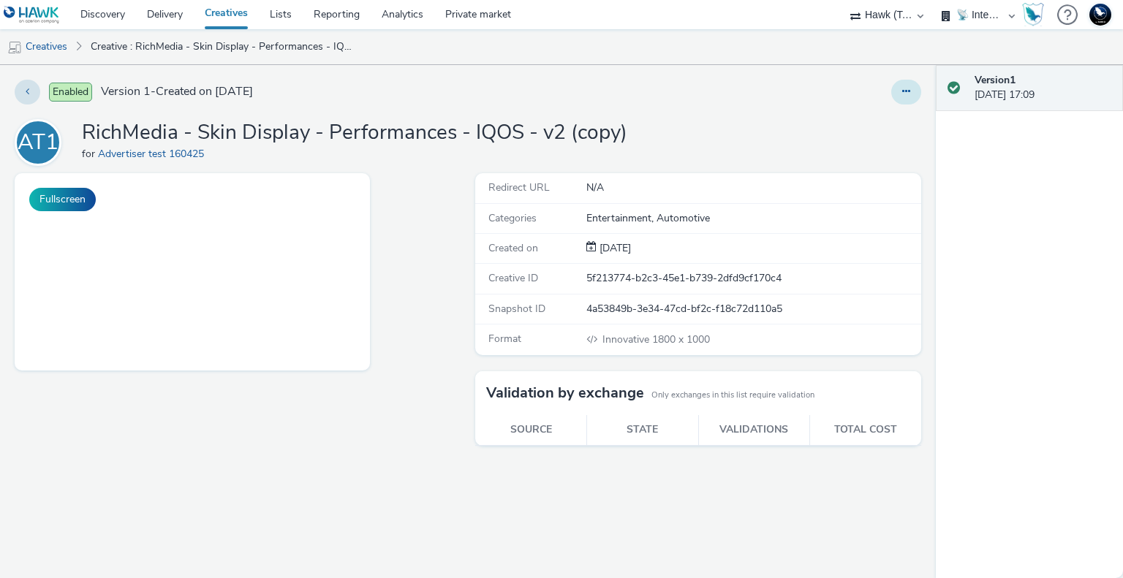 The image size is (1123, 578). What do you see at coordinates (90, 154) in the screenshot?
I see `span: for` at bounding box center [90, 154].